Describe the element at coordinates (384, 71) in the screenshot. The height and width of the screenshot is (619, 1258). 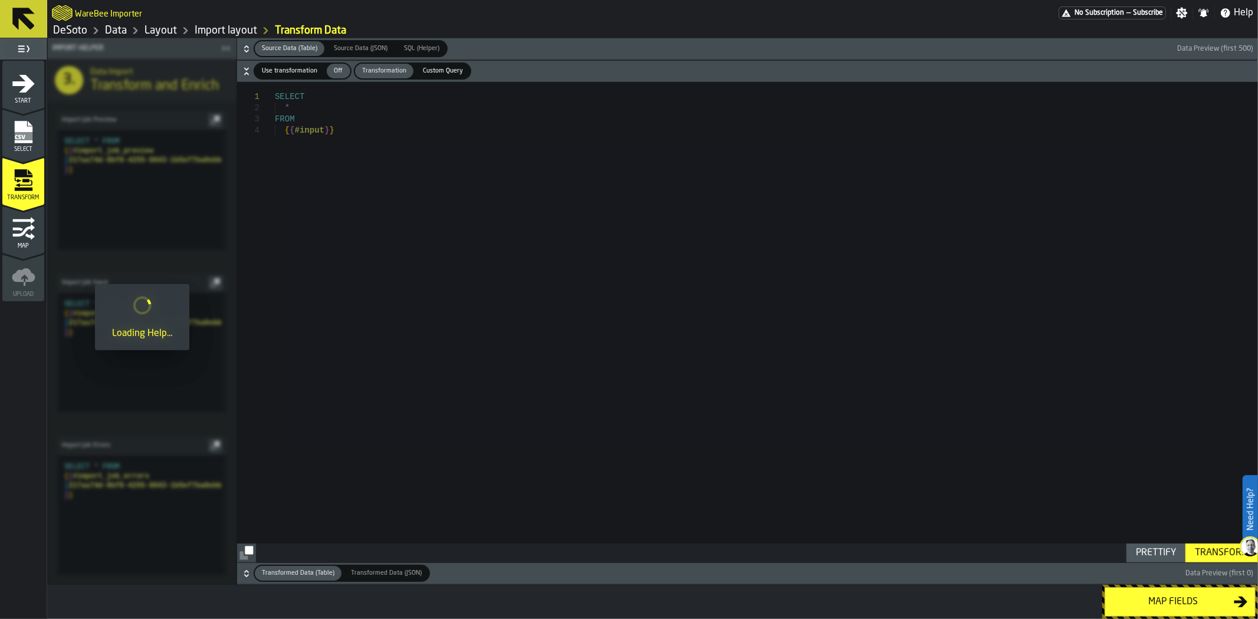
I see `span: Transformation` at that location.